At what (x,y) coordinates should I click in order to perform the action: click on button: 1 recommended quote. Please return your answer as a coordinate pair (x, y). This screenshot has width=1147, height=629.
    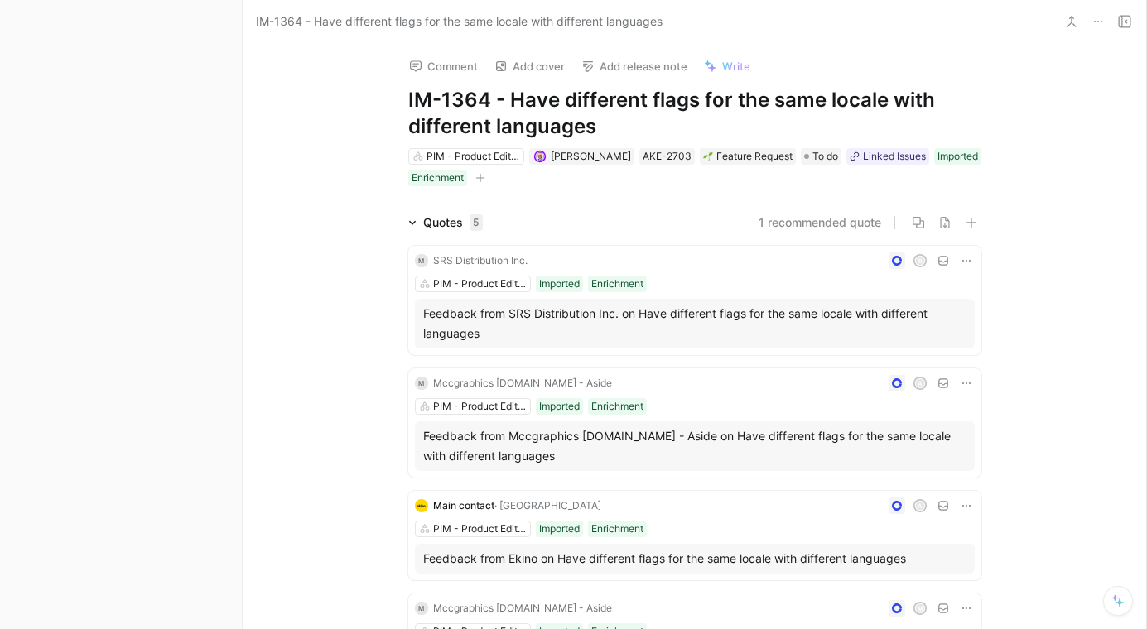
    Looking at the image, I should click on (820, 223).